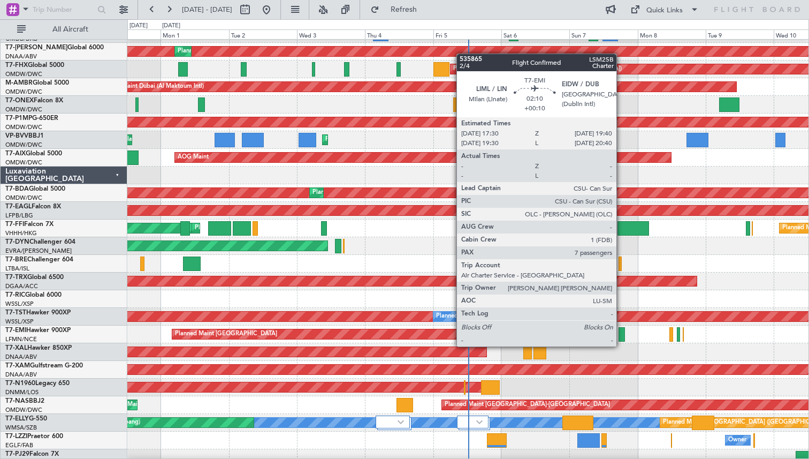 Image resolution: width=809 pixels, height=459 pixels. Describe the element at coordinates (33, 207) in the screenshot. I see `a: T7-EAGLFalcon 8X` at that location.